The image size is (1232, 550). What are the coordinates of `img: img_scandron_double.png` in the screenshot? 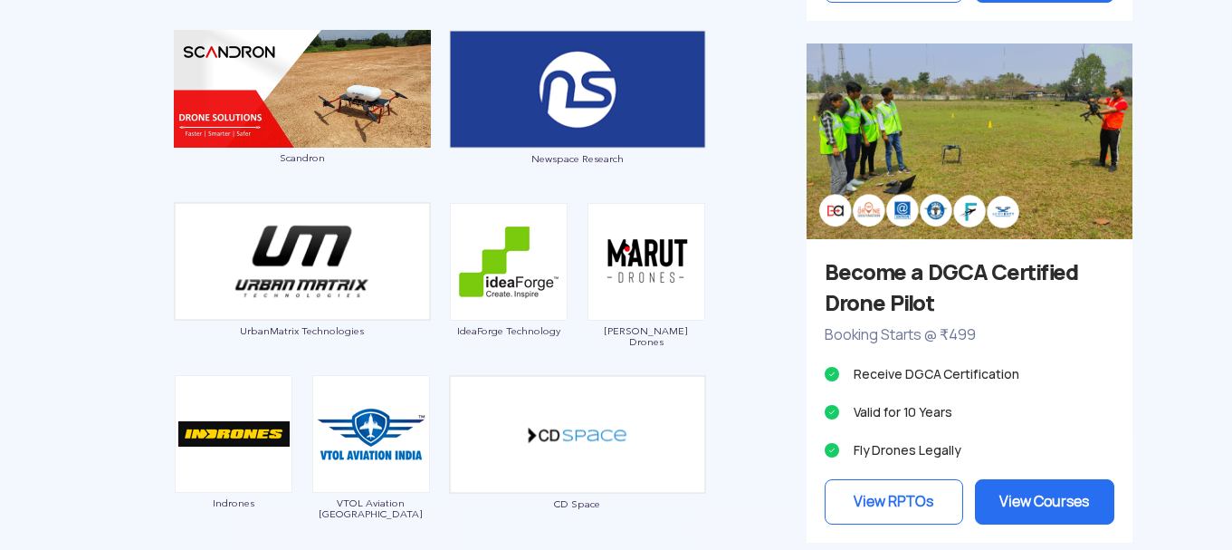 It's located at (302, 89).